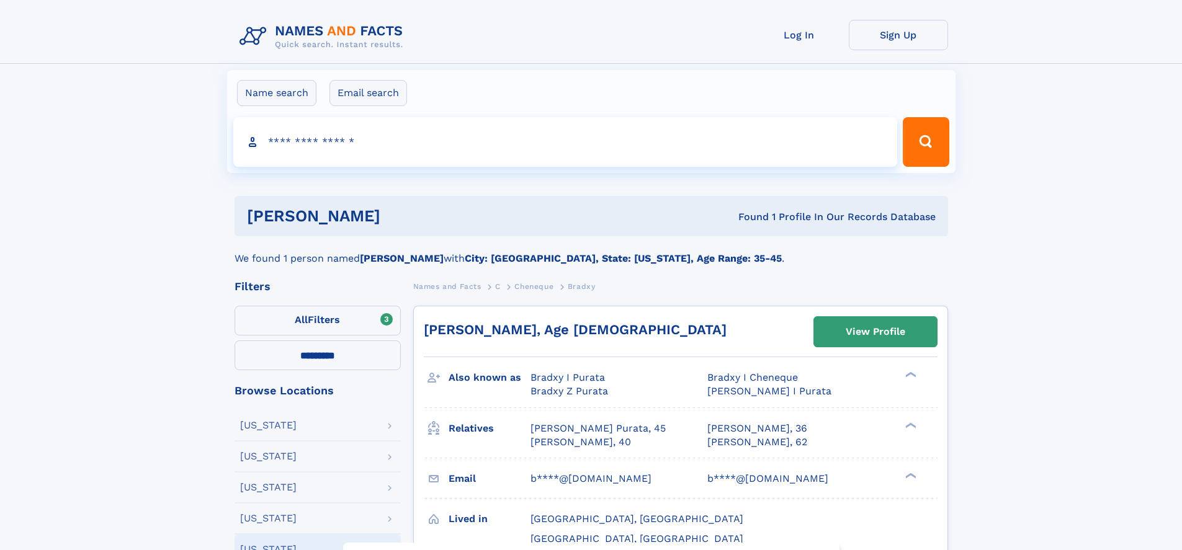  I want to click on div: Found 1 Profile In Our Records Database, so click(747, 217).